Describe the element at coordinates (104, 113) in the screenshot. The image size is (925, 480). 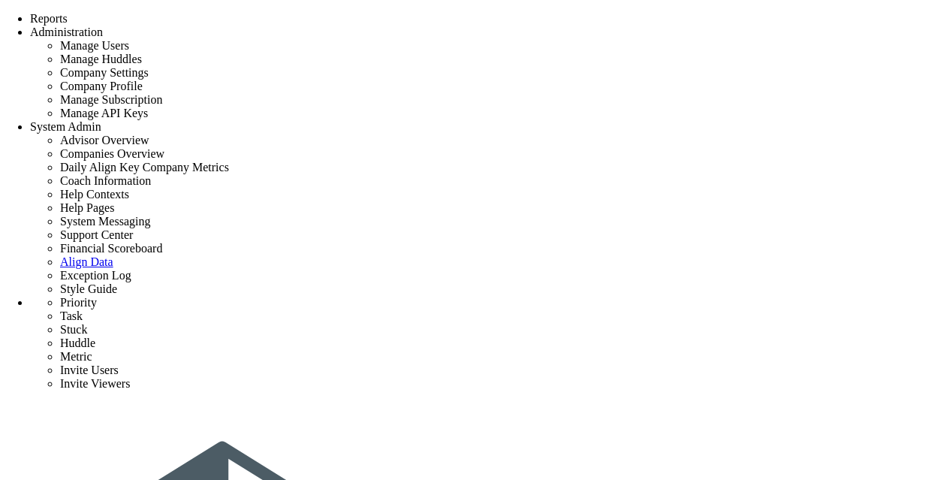
I see `span: Manage API Keys` at that location.